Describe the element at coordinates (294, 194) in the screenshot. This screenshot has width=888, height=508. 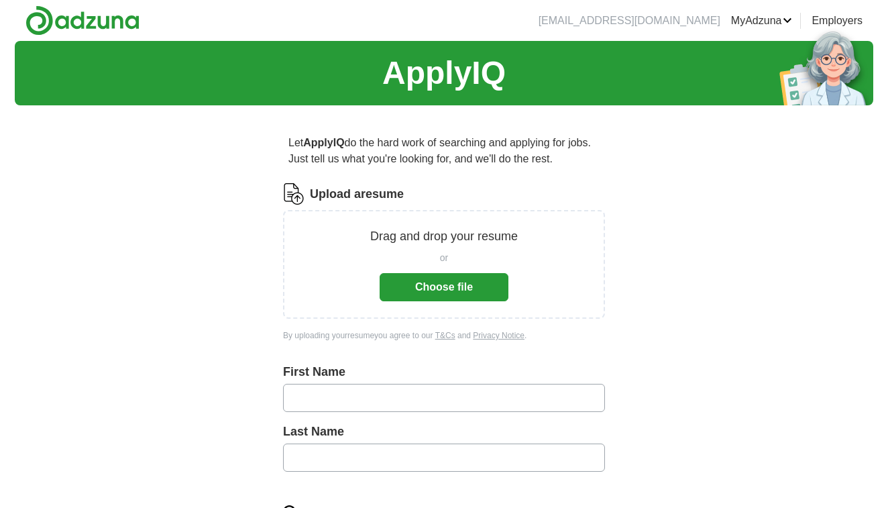
I see `img: CV Icon` at that location.